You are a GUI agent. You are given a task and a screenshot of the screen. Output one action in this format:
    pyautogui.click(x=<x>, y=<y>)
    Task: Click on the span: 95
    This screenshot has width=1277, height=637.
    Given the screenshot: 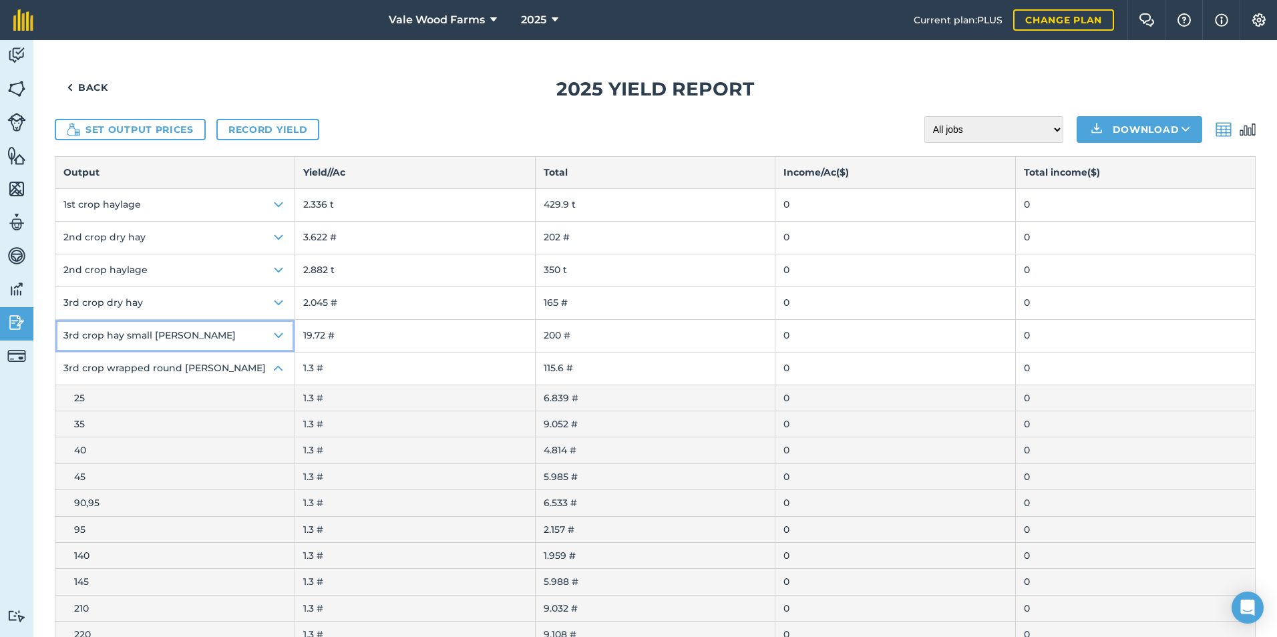 What is the action you would take?
    pyautogui.click(x=79, y=530)
    